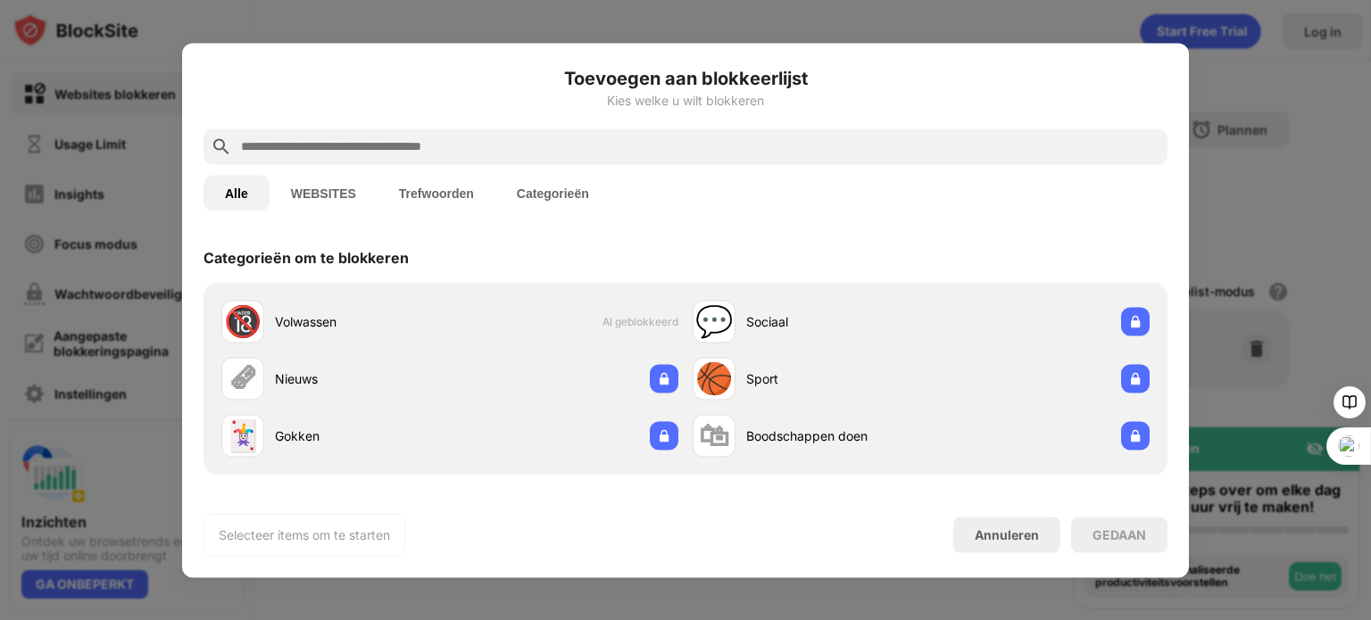 The image size is (1371, 620). I want to click on div: Categorieën om te blokkeren, so click(306, 257).